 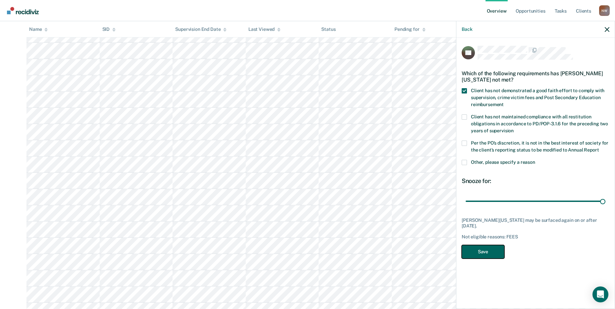 What do you see at coordinates (410, 29) in the screenshot?
I see `div: Pending for` at bounding box center [410, 29].